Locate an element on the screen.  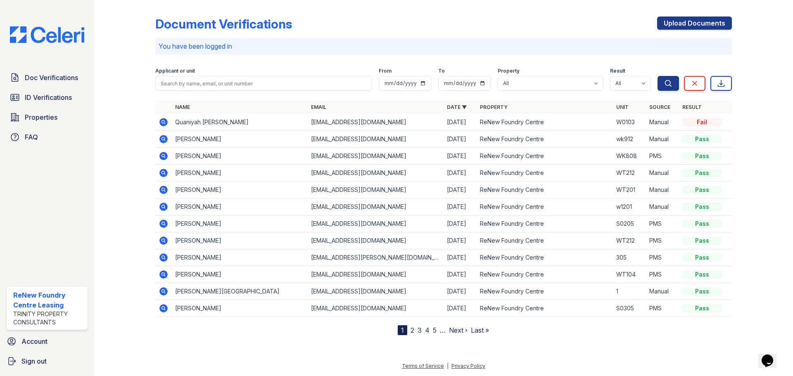
a: Name is located at coordinates (183, 107).